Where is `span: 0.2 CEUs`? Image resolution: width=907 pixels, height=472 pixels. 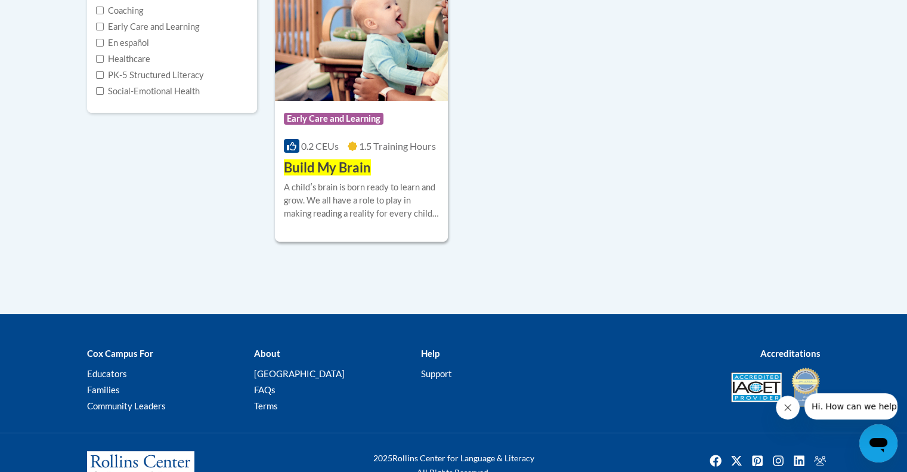
span: 0.2 CEUs is located at coordinates (320, 145).